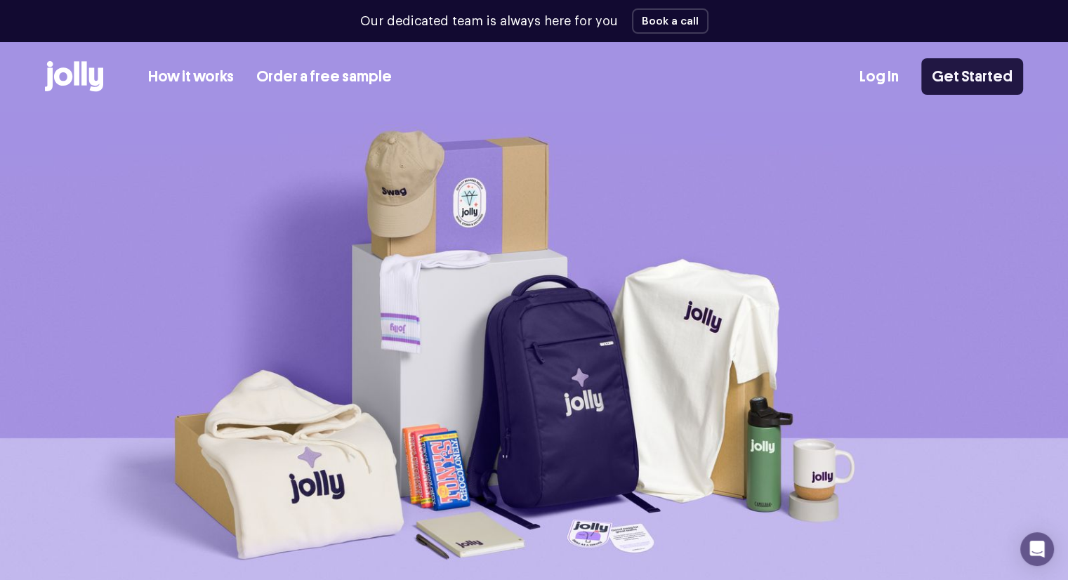 The width and height of the screenshot is (1068, 580). Describe the element at coordinates (1037, 549) in the screenshot. I see `div: Open Intercom Messenger` at that location.